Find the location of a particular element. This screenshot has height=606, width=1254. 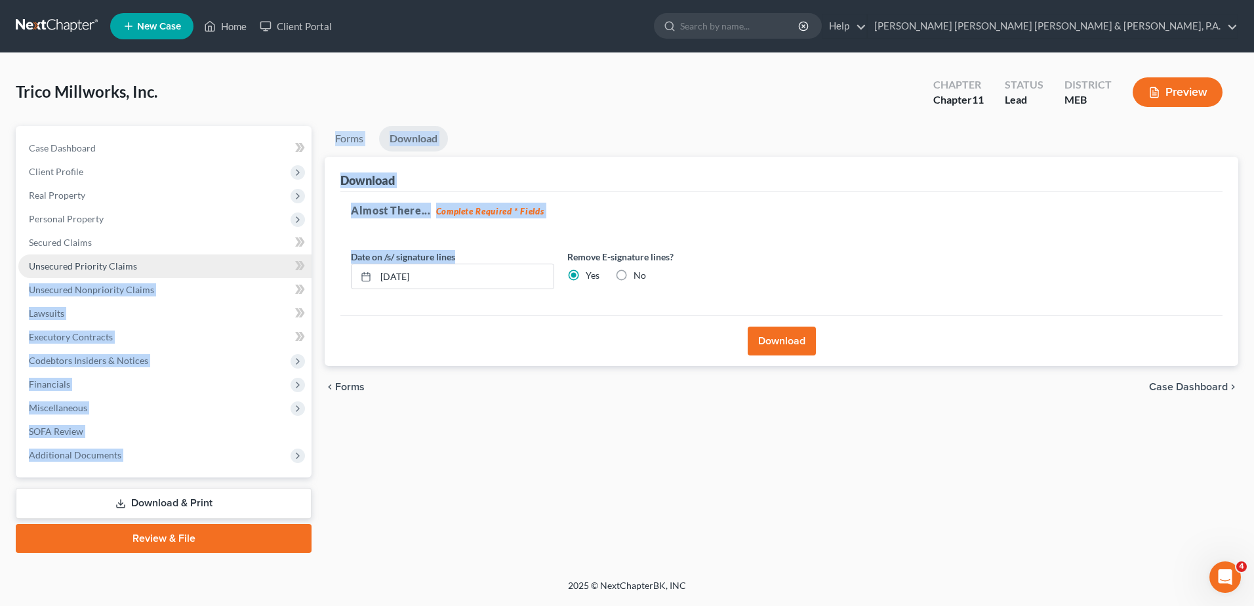

span: Additional Documents is located at coordinates (75, 454).